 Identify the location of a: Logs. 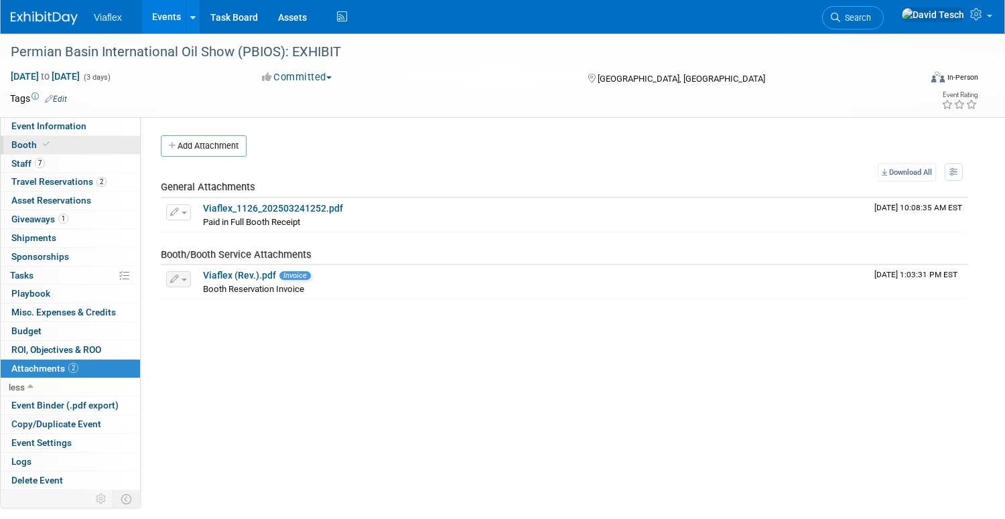
(70, 462).